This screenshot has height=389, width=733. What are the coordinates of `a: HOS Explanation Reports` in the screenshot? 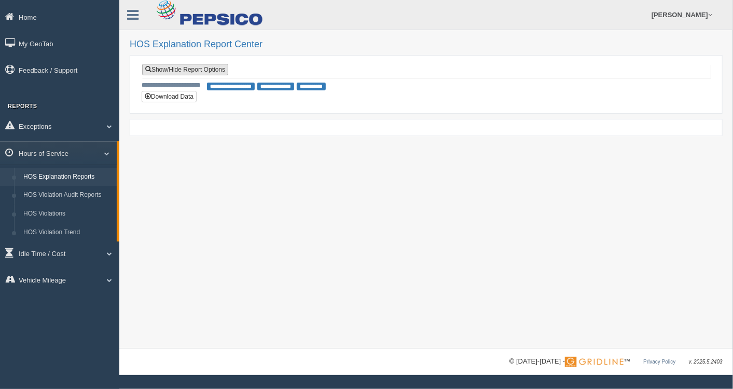 It's located at (67, 177).